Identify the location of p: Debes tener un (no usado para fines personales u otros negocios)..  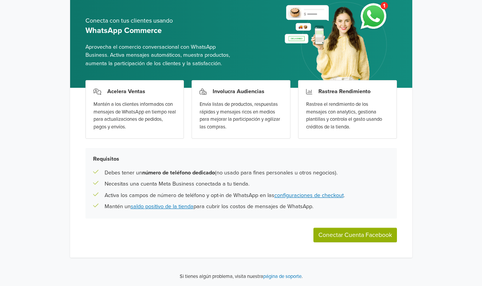
(221, 173).